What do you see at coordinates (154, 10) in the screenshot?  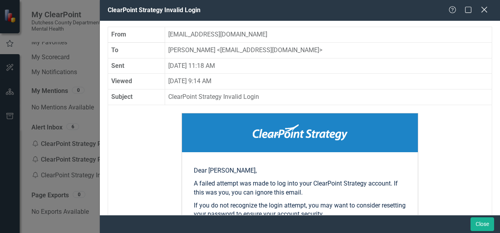 I see `span: ClearPoint Strategy Invalid Login` at bounding box center [154, 10].